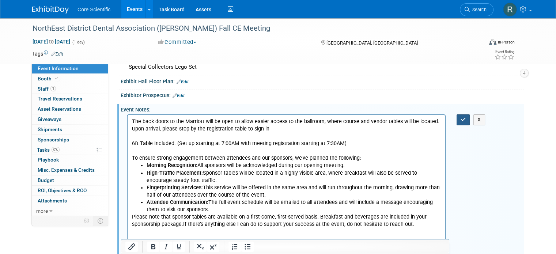 This screenshot has height=254, width=556. What do you see at coordinates (177, 42) in the screenshot?
I see `button: Committed` at bounding box center [177, 42].